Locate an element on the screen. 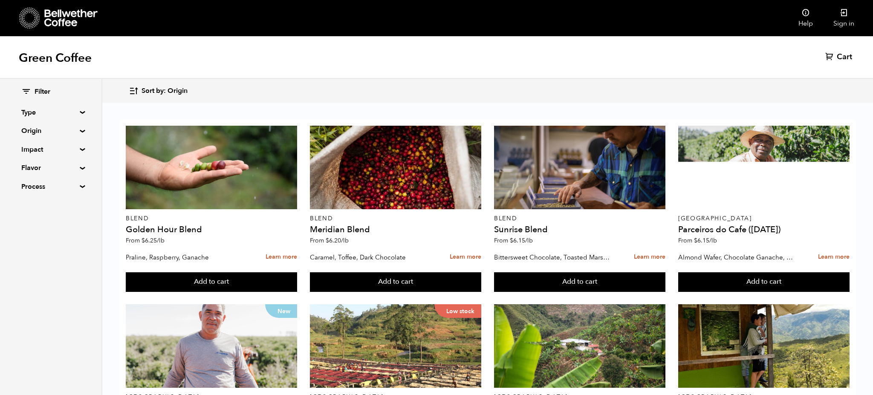 This screenshot has height=395, width=873. summary: Type is located at coordinates (51, 113).